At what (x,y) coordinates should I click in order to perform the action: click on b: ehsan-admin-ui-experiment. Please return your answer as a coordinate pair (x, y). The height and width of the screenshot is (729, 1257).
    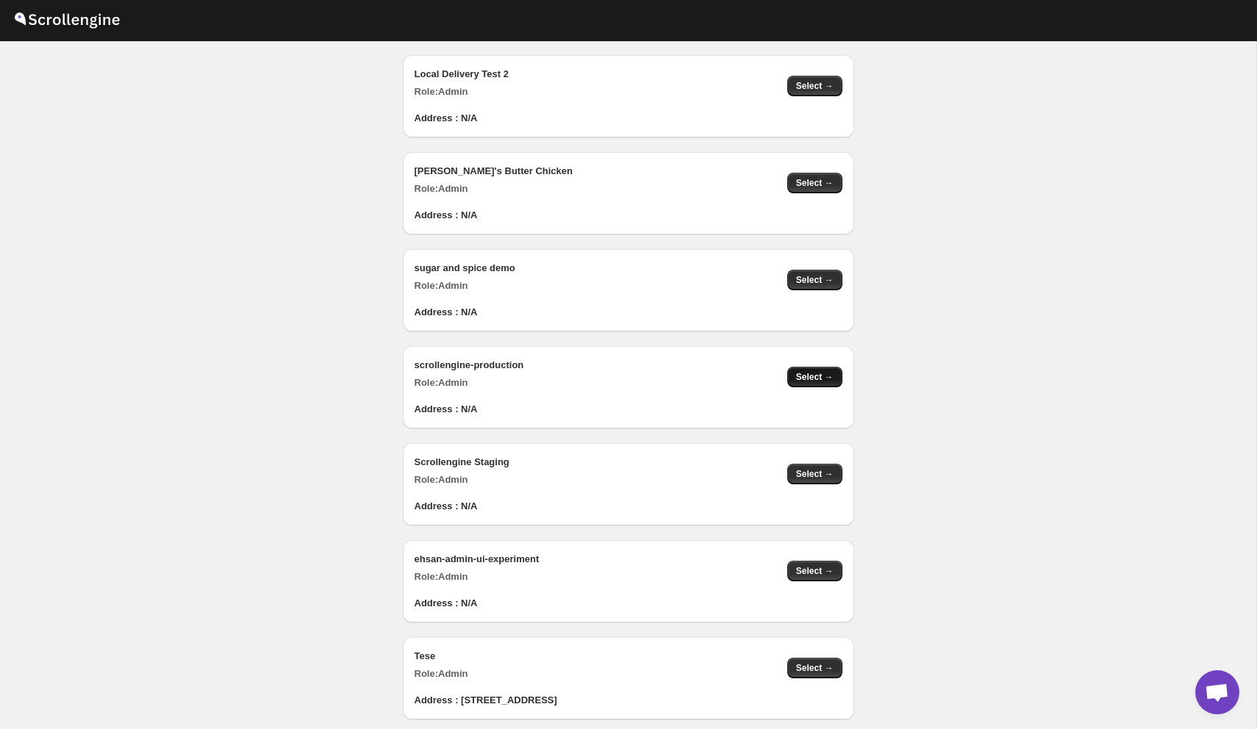
    Looking at the image, I should click on (477, 559).